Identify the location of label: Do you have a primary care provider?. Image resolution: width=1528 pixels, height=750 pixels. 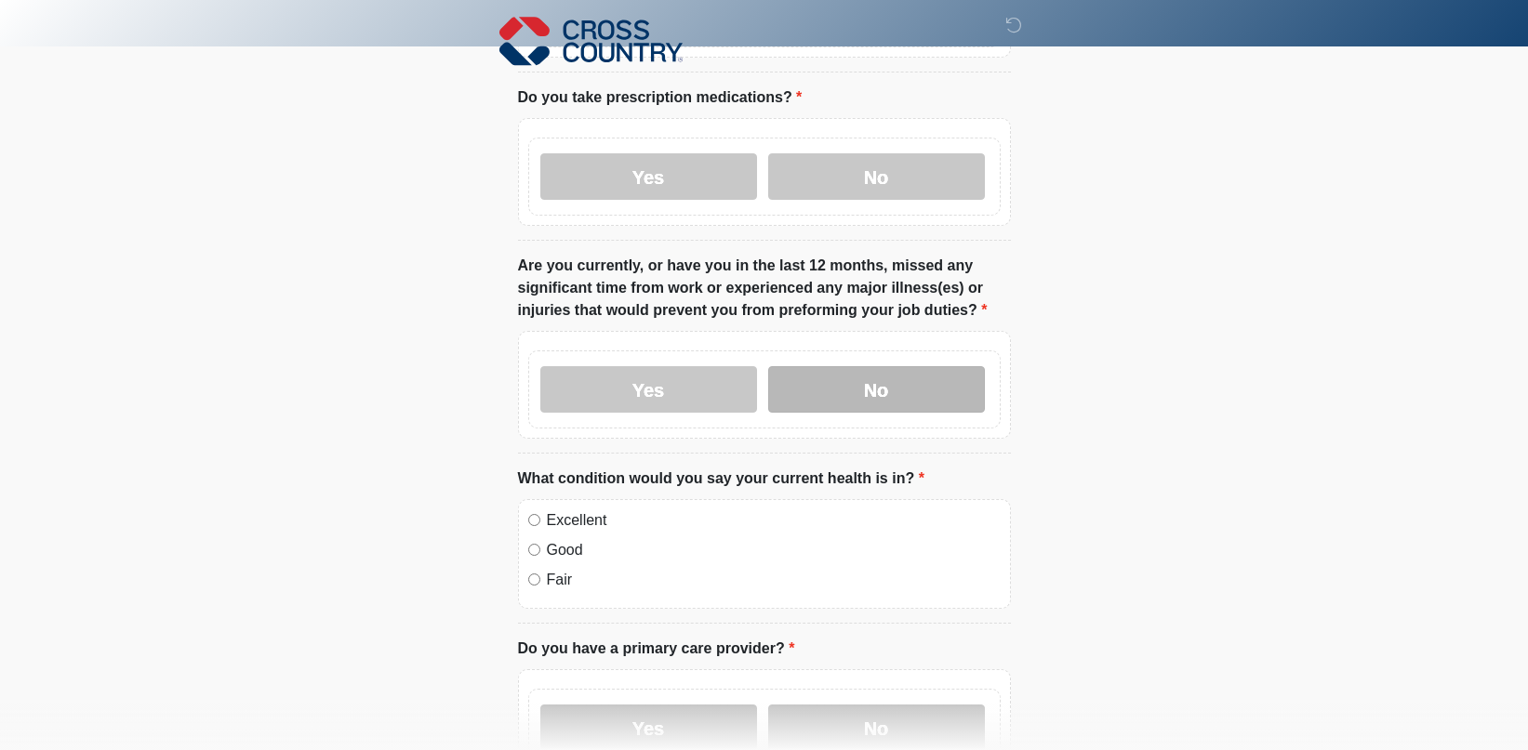
(656, 649).